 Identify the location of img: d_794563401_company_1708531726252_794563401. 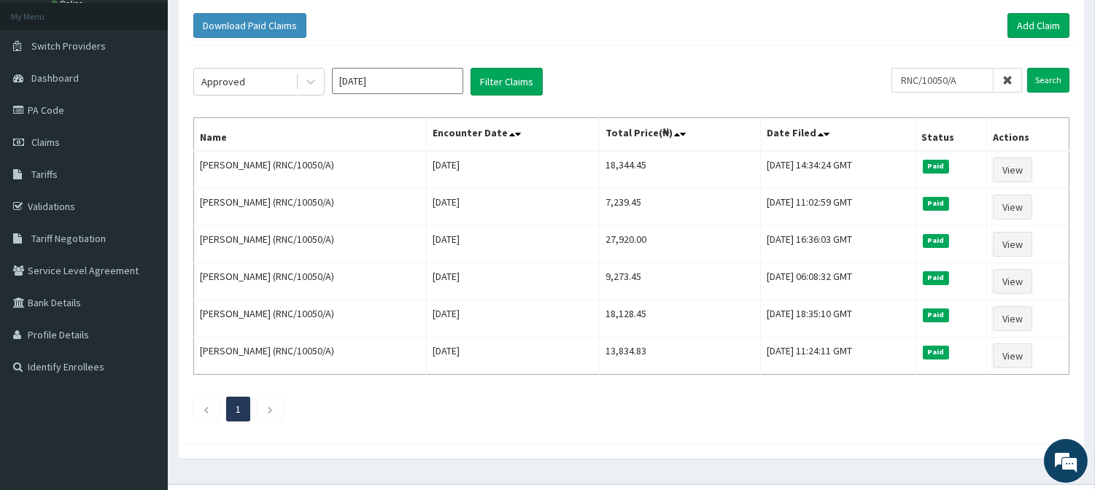
(43, 91).